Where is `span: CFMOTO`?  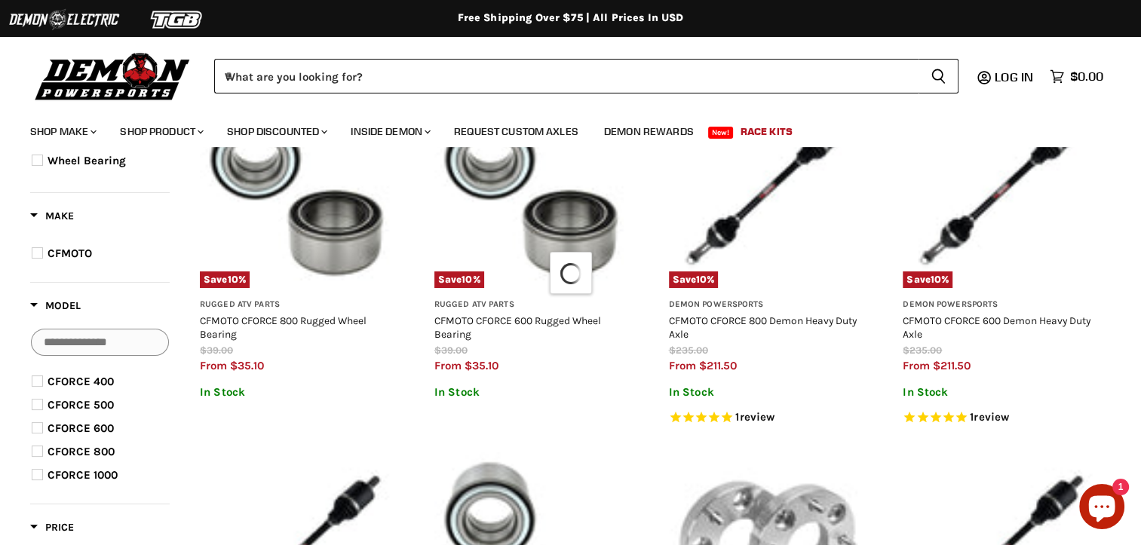 span: CFMOTO is located at coordinates (69, 253).